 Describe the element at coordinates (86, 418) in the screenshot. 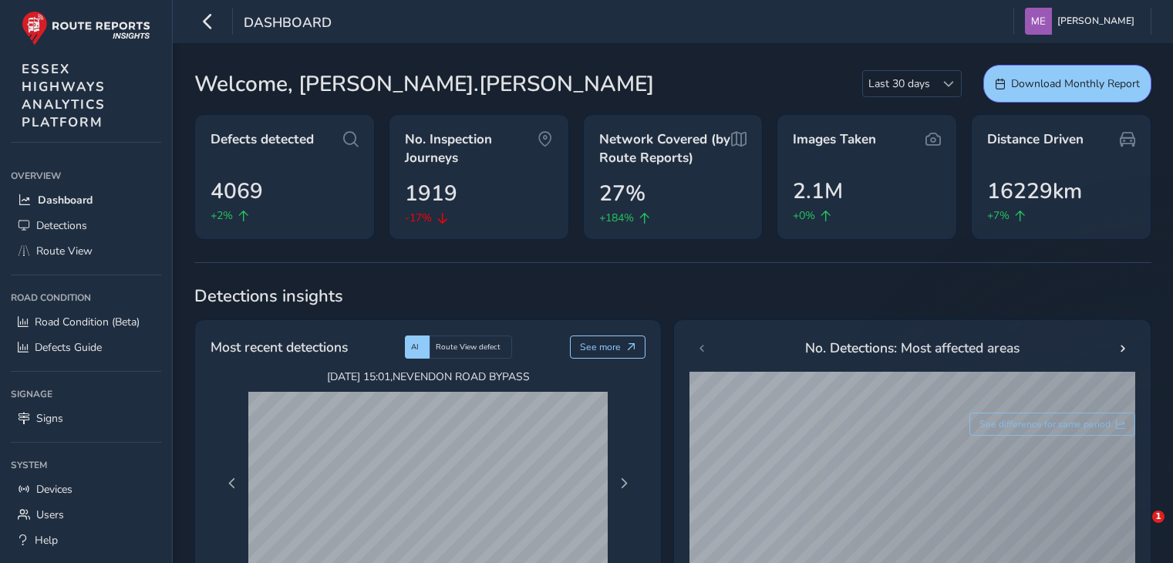

I see `a: Signs` at that location.